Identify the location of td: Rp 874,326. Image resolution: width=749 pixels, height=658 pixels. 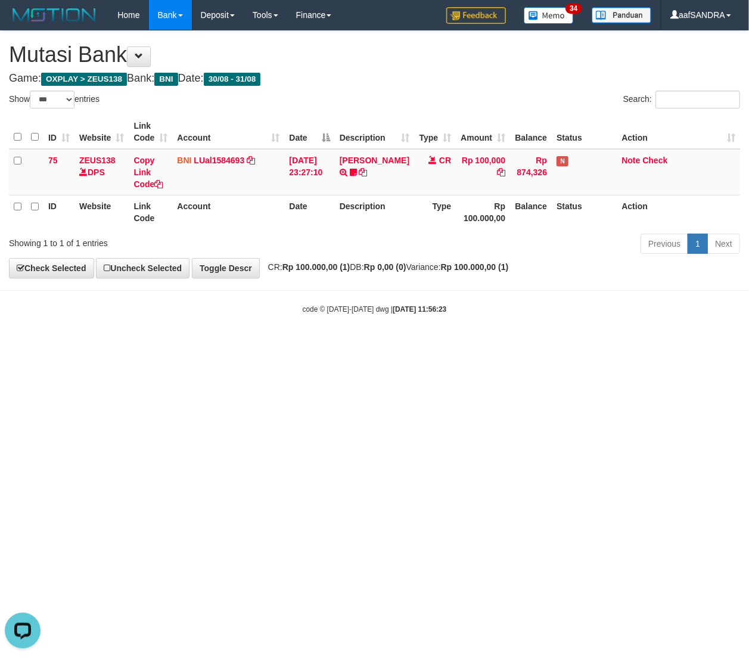
(531, 172).